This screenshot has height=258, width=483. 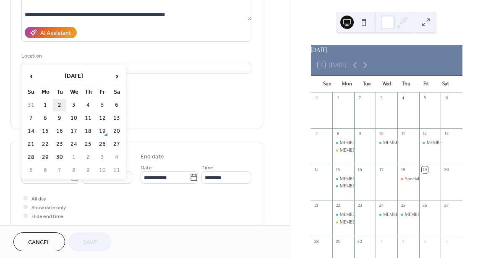 What do you see at coordinates (403, 169) in the screenshot?
I see `div: 18` at bounding box center [403, 169].